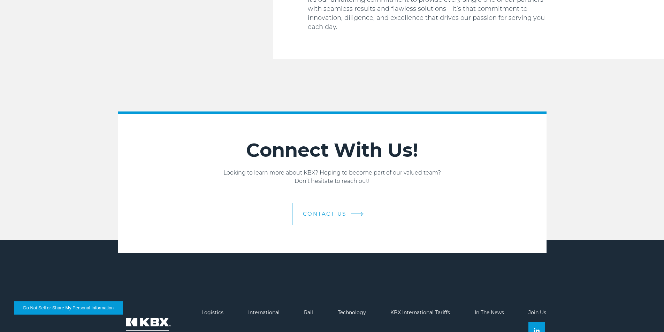 The image size is (664, 332). Describe the element at coordinates (537, 313) in the screenshot. I see `a: Join Us` at that location.